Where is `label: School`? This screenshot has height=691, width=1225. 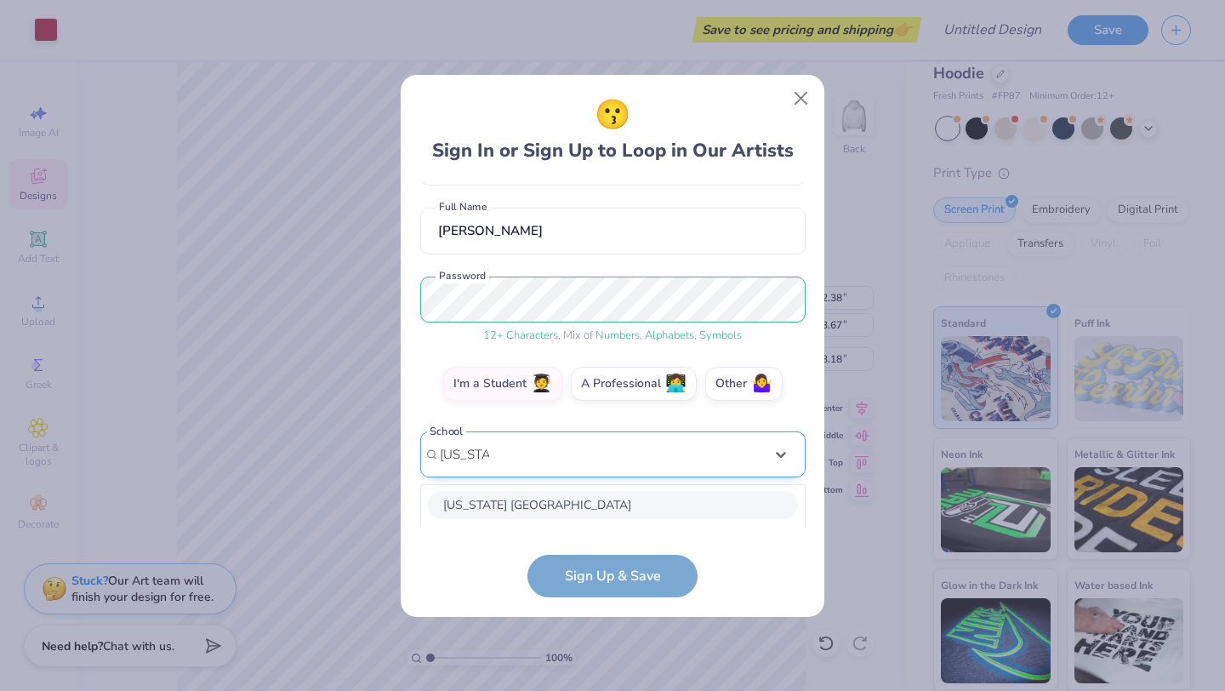 label: School is located at coordinates (447, 430).